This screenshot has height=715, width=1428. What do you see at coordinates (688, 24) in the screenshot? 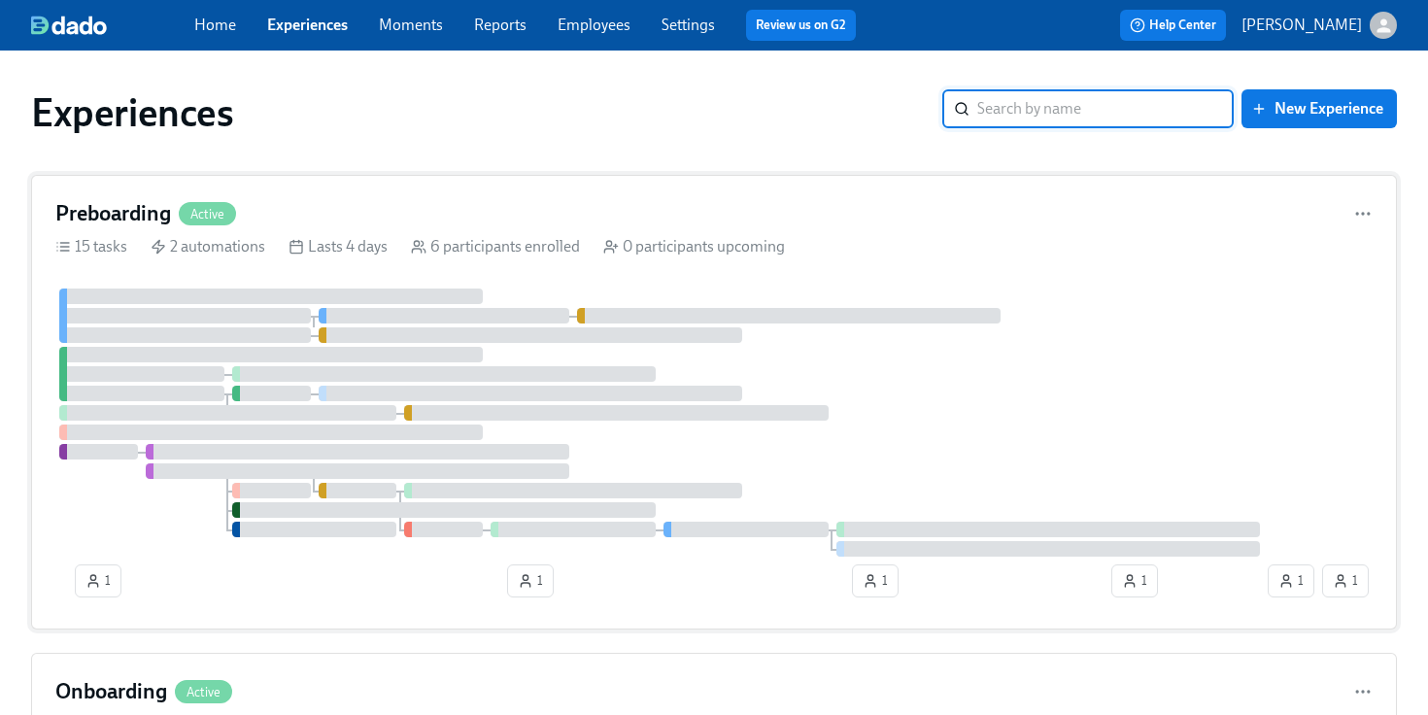
I see `a: Settings` at bounding box center [688, 24].